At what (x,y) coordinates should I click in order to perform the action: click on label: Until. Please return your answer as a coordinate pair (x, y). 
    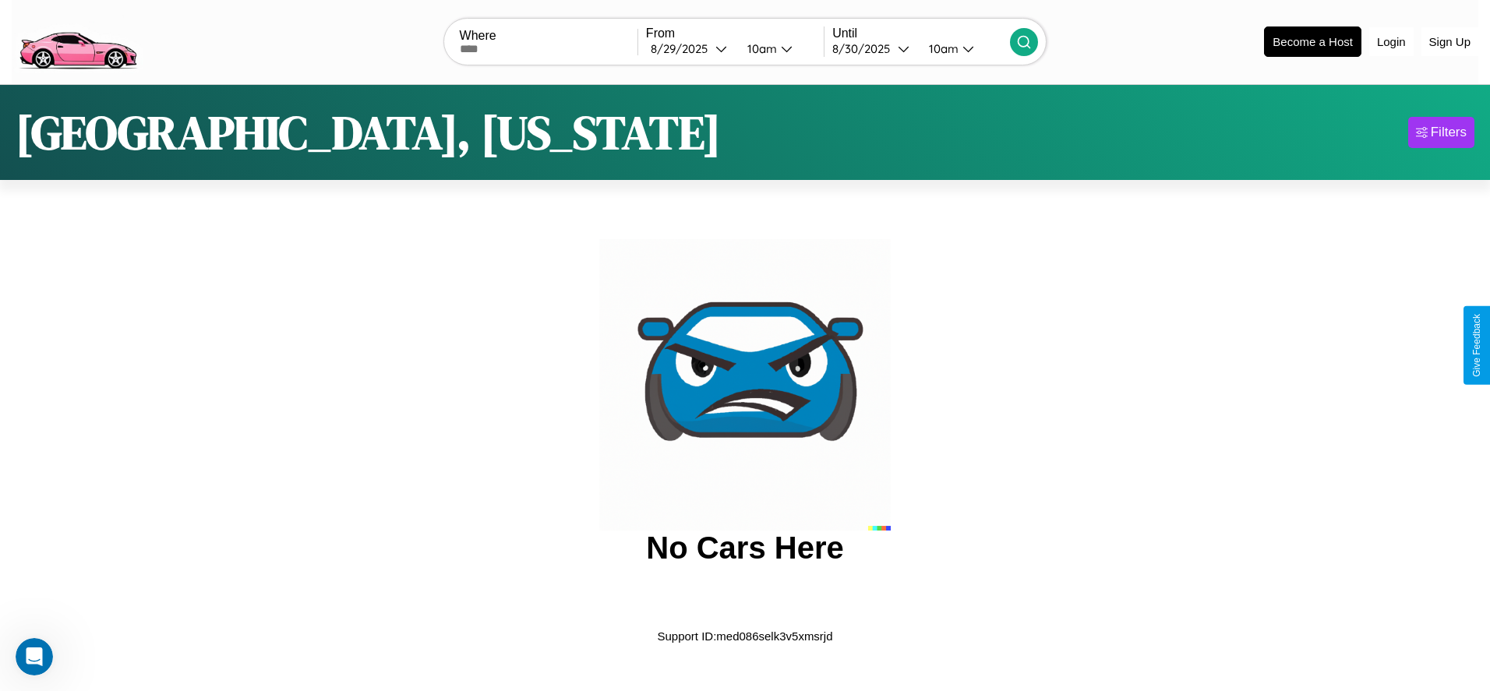
    Looking at the image, I should click on (921, 34).